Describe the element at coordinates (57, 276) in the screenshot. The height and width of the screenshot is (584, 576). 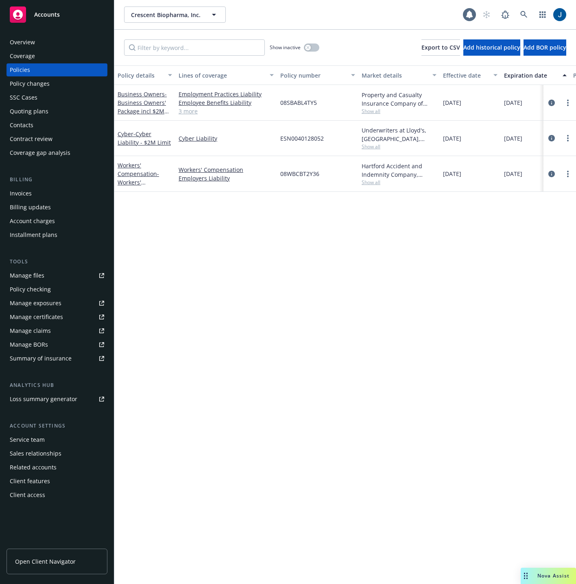
I see `a: Manage files` at that location.